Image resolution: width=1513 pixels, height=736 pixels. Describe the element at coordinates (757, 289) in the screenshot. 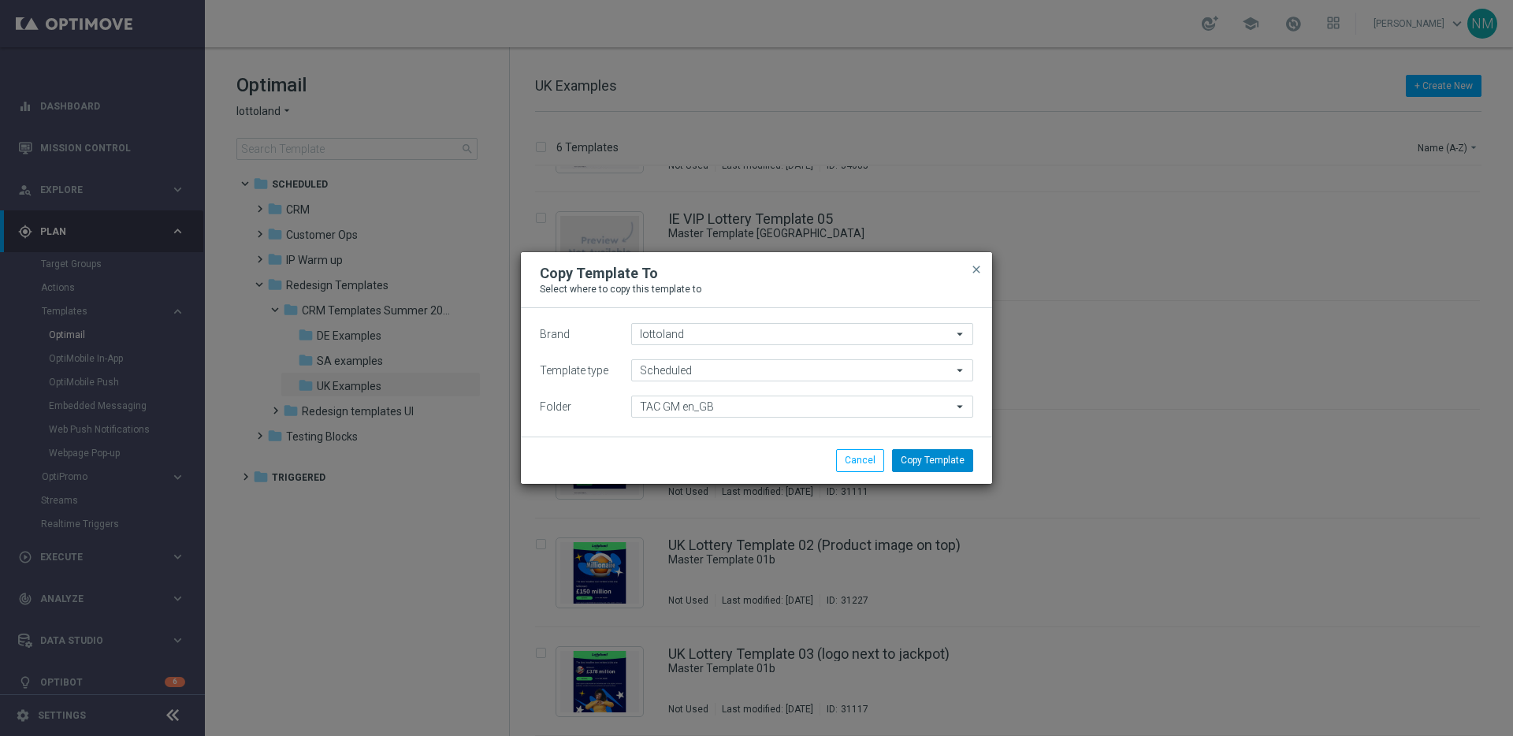

I see `p: Select where to copy this template to` at that location.